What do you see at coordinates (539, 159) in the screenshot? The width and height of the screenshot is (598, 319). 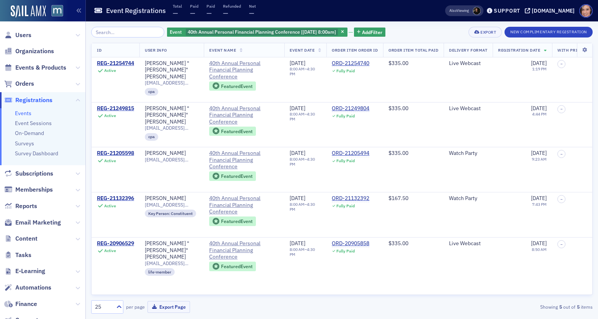 I see `time: 9:23 AM` at bounding box center [539, 159].